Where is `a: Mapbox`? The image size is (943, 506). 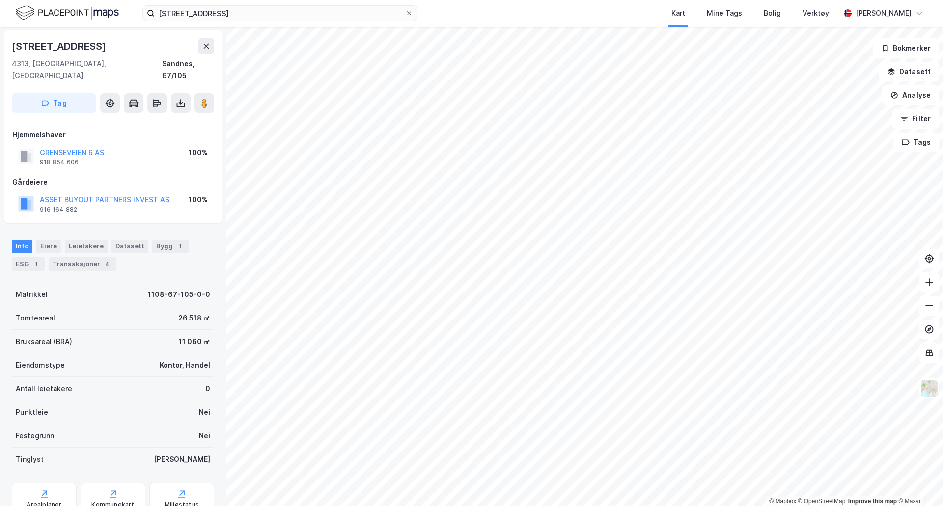
a: Mapbox is located at coordinates (782, 501).